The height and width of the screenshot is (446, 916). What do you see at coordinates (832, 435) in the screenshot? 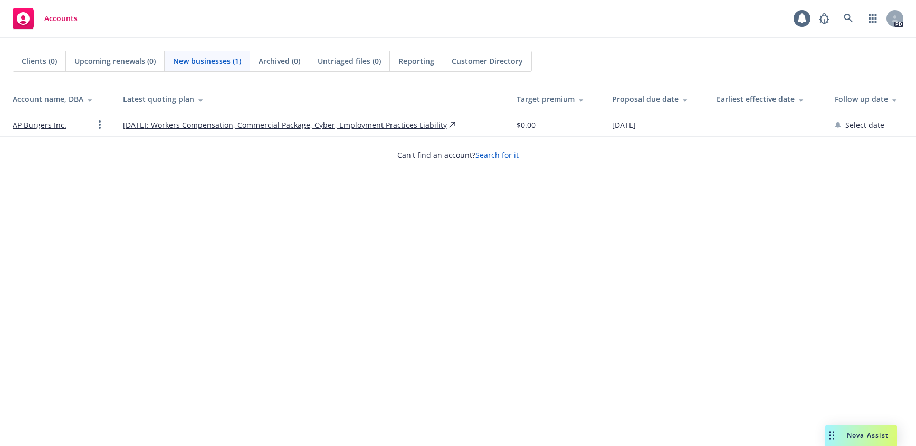
I see `div: Drag to move` at bounding box center [832, 435].